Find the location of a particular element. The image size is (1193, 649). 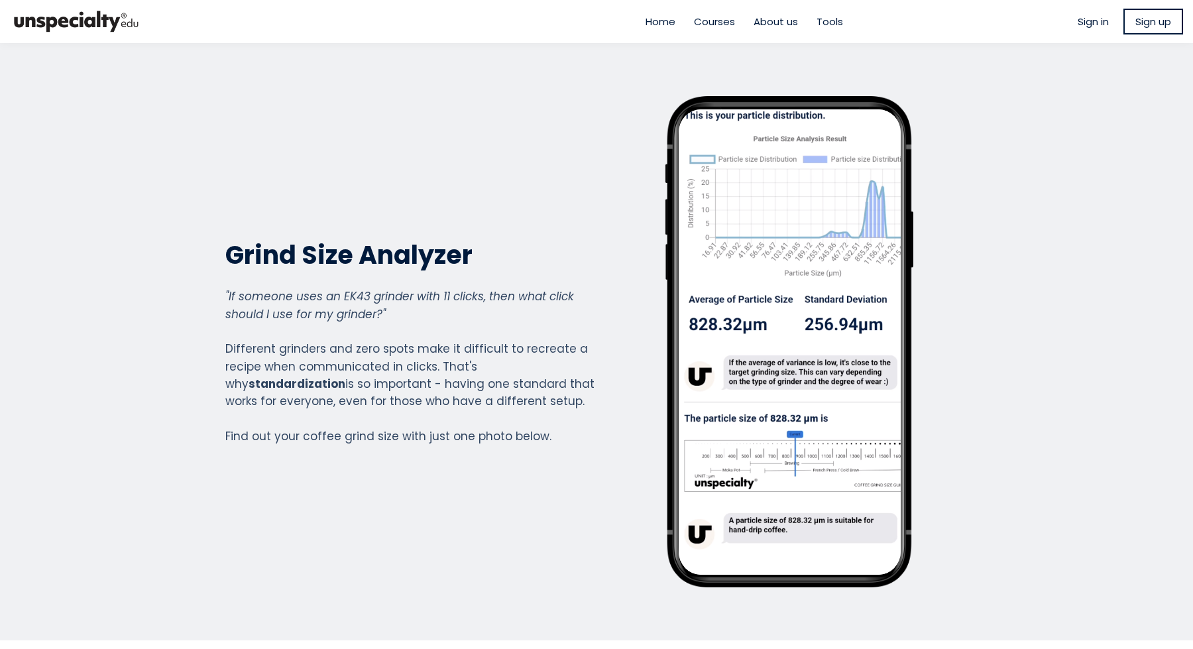

a: Tools is located at coordinates (830, 21).